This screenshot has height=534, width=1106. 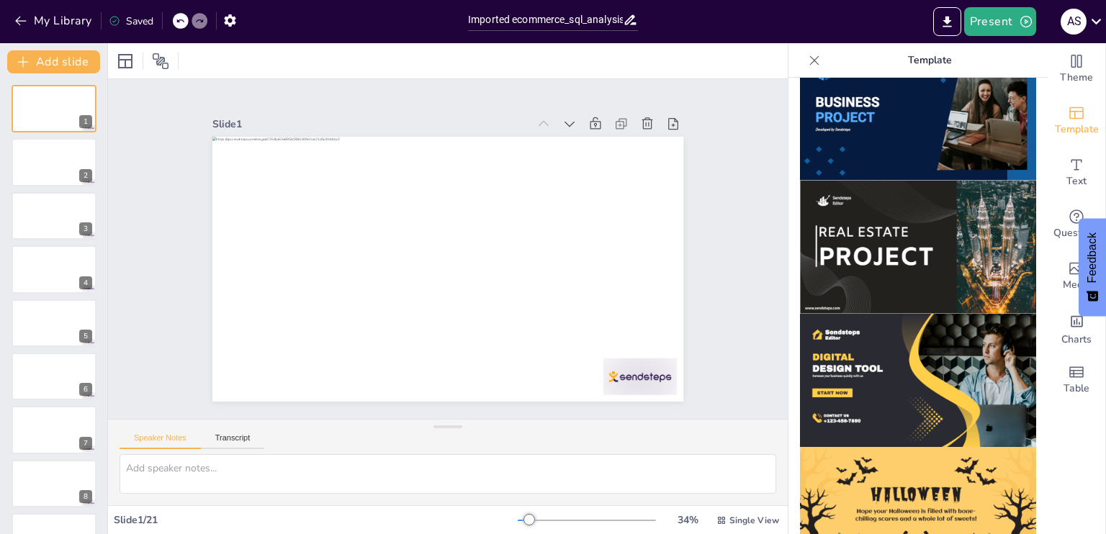 What do you see at coordinates (1077, 380) in the screenshot?
I see `div: Add a table` at bounding box center [1077, 380].